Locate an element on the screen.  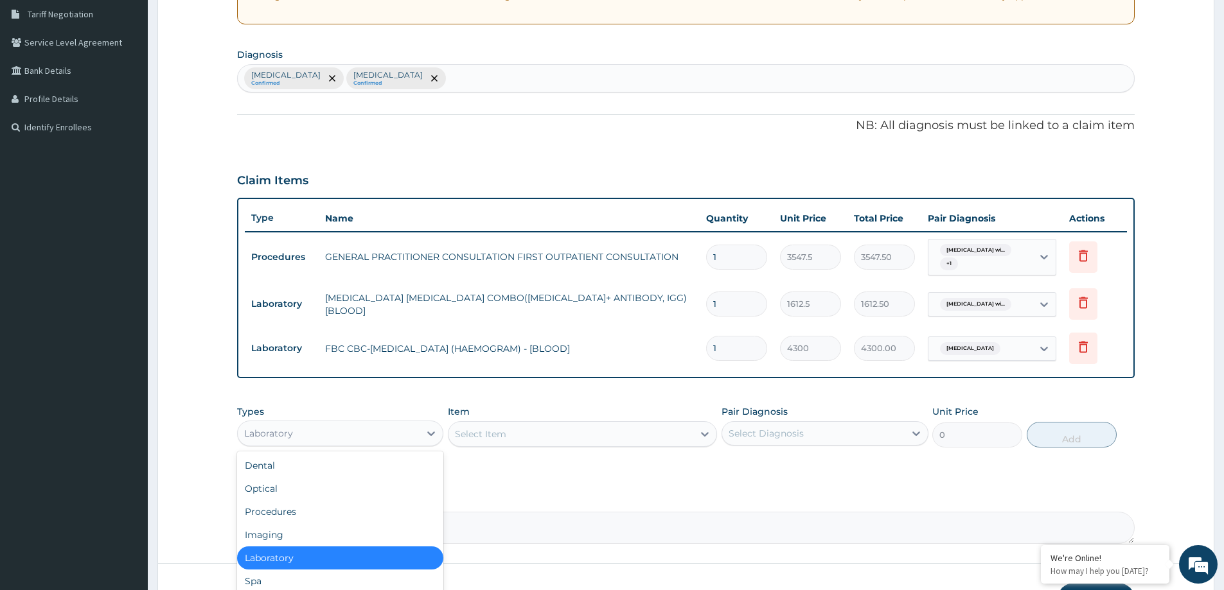
div: Optical is located at coordinates (340, 489).